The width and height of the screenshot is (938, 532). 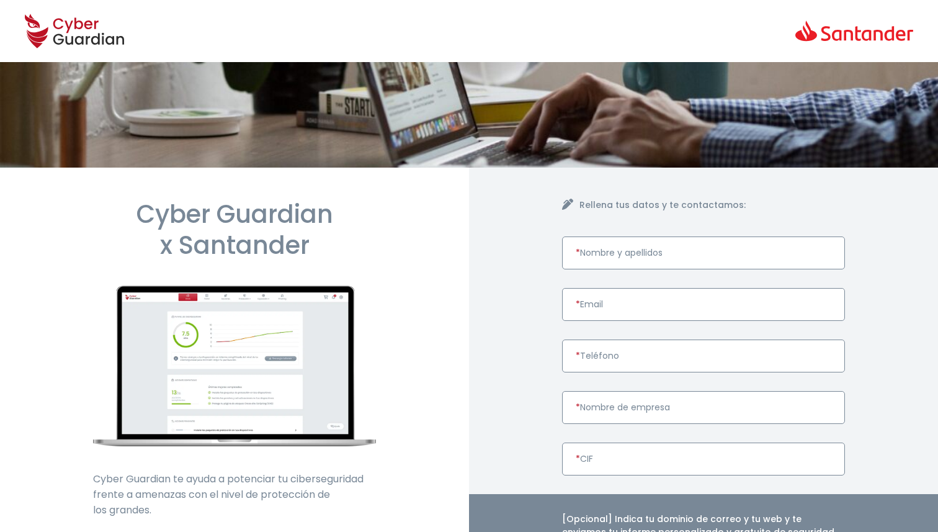 I want to click on input: Introduce un número de teléfono válido., so click(x=704, y=356).